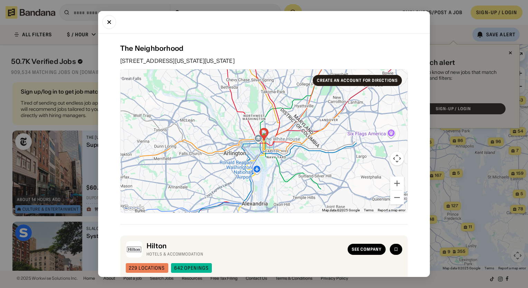 The height and width of the screenshot is (288, 528). Describe the element at coordinates (341, 210) in the screenshot. I see `span: Map data ©2025 Google` at that location.